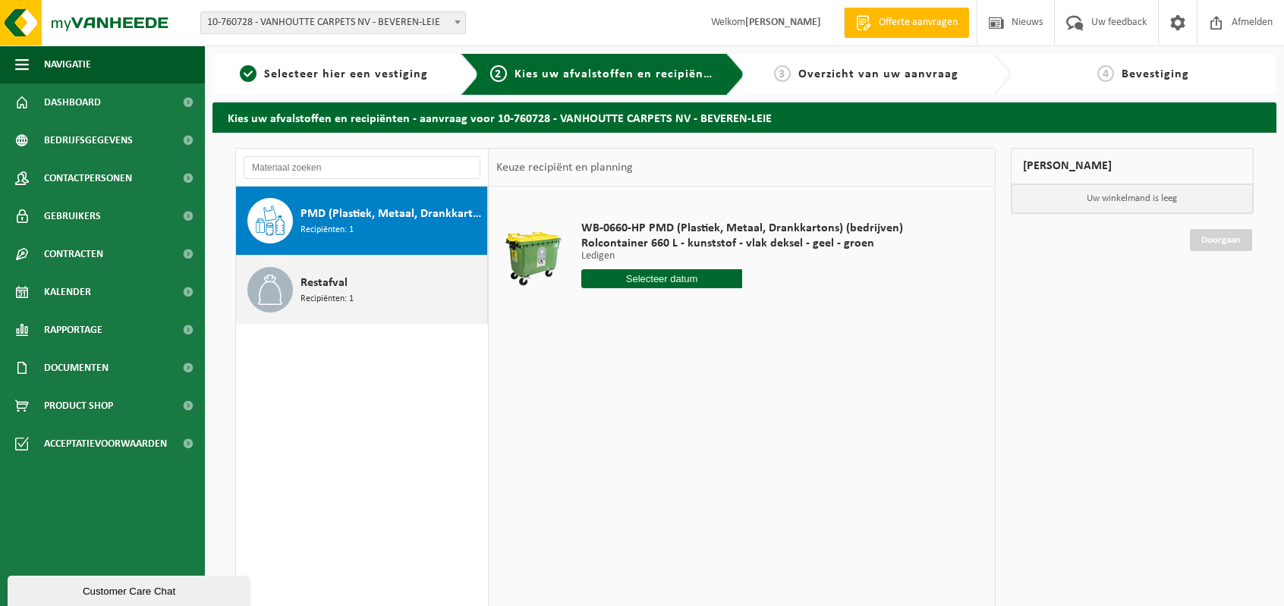  I want to click on p: Uw winkelmand is leeg, so click(1132, 199).